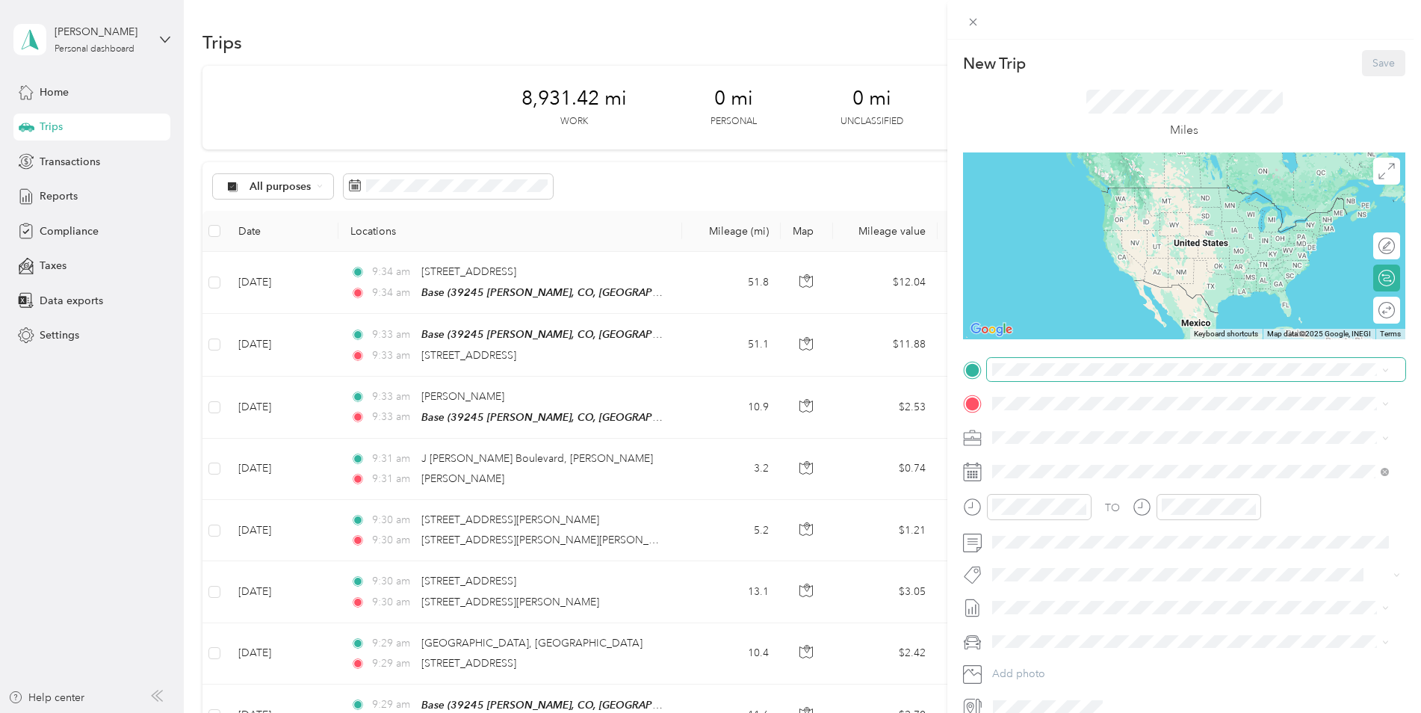  I want to click on a: Open this area in Google Maps (opens a new window), so click(991, 329).